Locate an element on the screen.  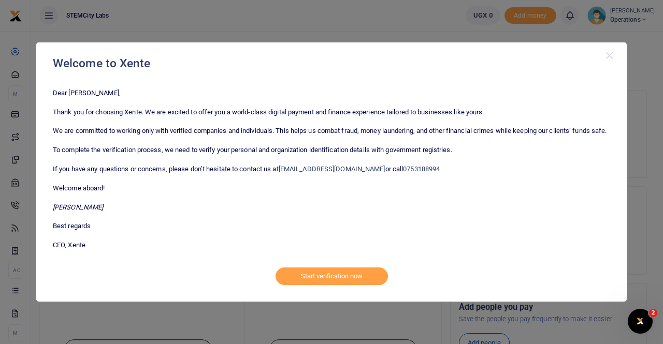
p: Welcome aboard! is located at coordinates (332, 189).